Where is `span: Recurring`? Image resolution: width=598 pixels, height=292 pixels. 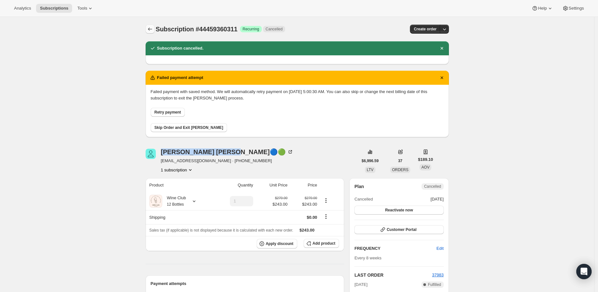
span: Recurring is located at coordinates (251, 29).